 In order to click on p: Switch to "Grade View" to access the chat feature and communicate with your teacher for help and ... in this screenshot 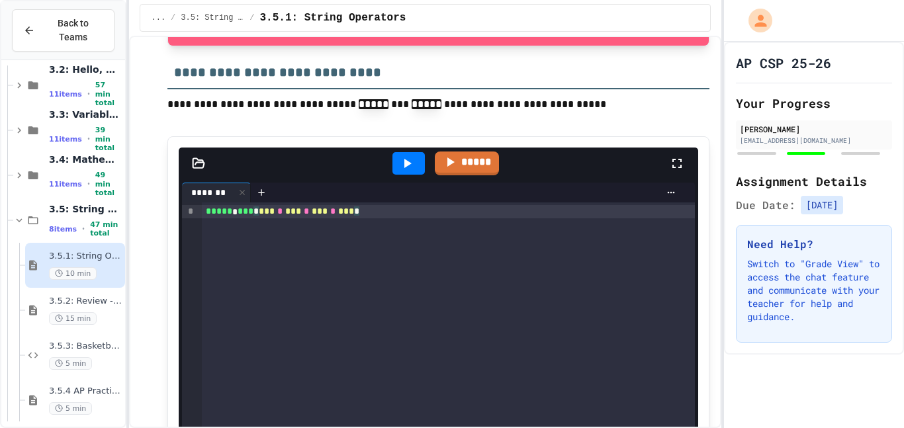, I will do `click(814, 291)`.